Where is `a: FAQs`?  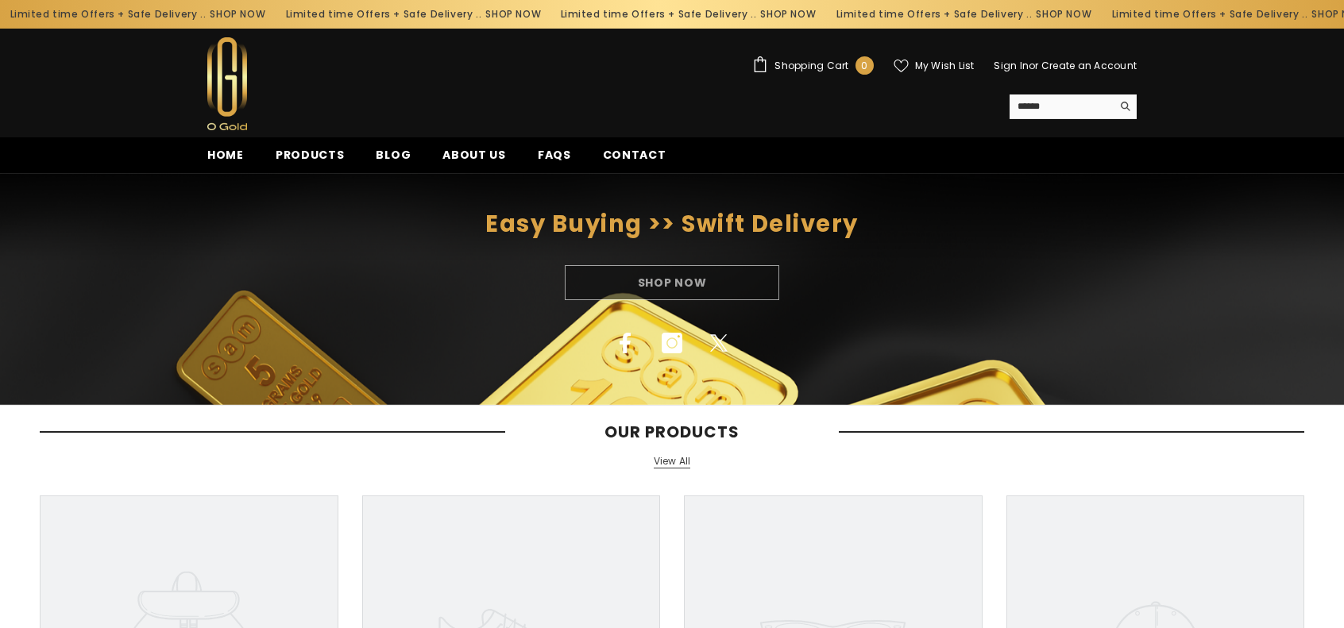 a: FAQs is located at coordinates (554, 160).